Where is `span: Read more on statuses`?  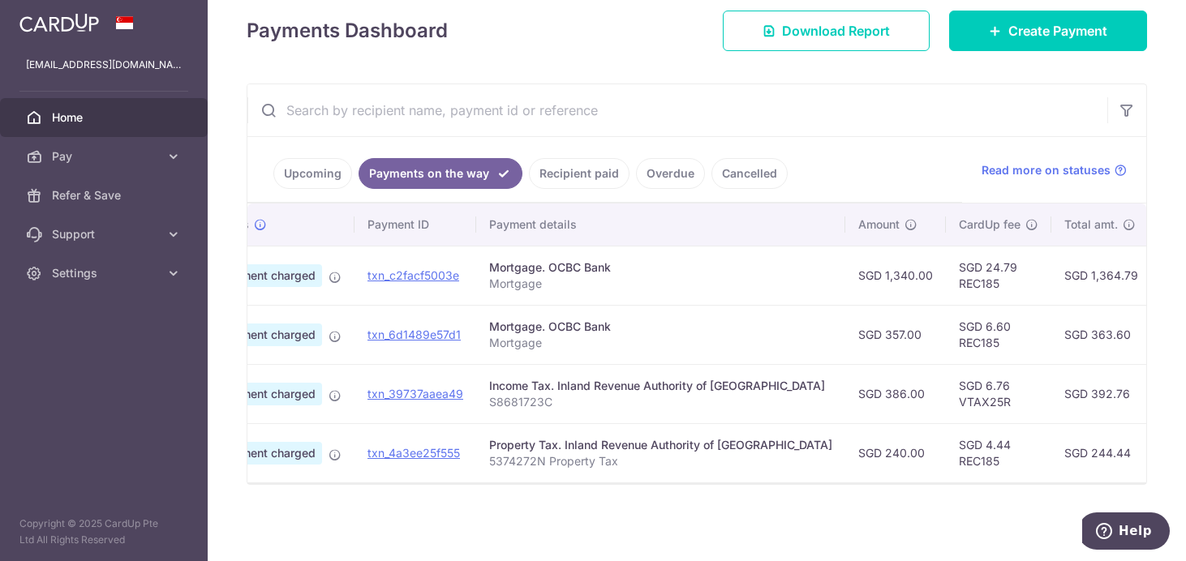
span: Read more on statuses is located at coordinates (1045, 170).